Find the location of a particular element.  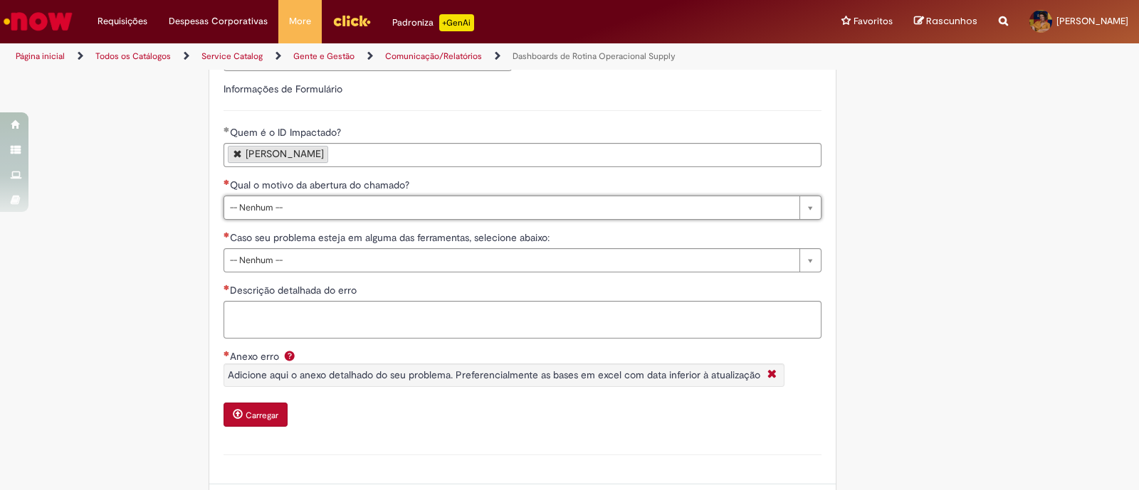

span: Qual o motivo da abertura do chamado? is located at coordinates (321, 185).